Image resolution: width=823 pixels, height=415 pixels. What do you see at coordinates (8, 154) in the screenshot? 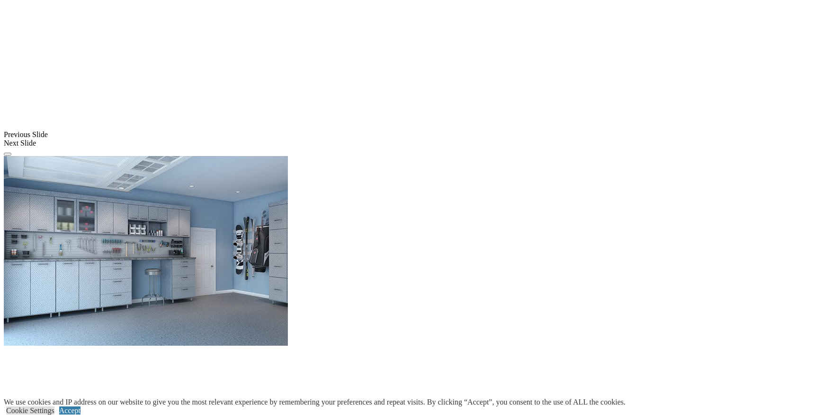
I see `button: Click here to pause slide show` at bounding box center [8, 154].